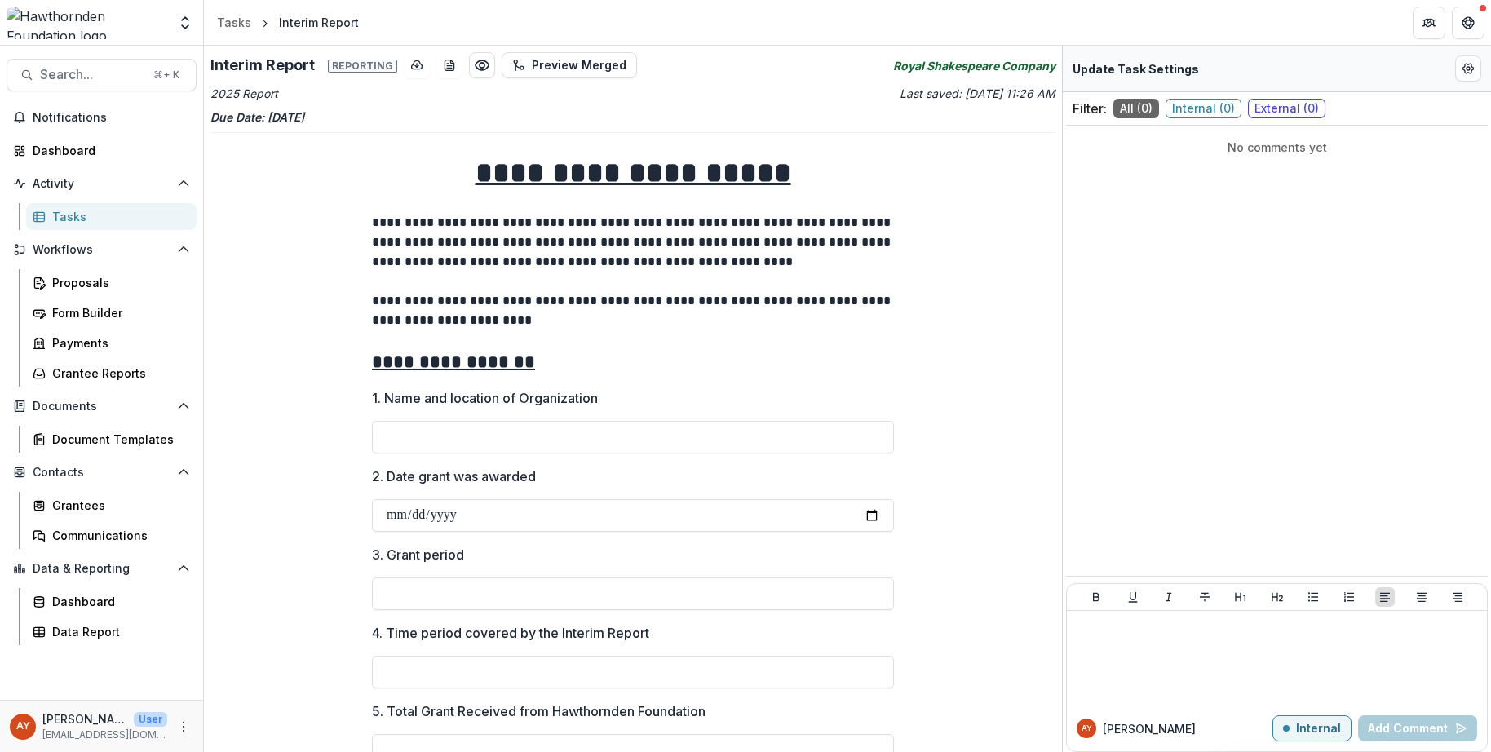 Image resolution: width=1491 pixels, height=752 pixels. I want to click on button: Bold, so click(1096, 597).